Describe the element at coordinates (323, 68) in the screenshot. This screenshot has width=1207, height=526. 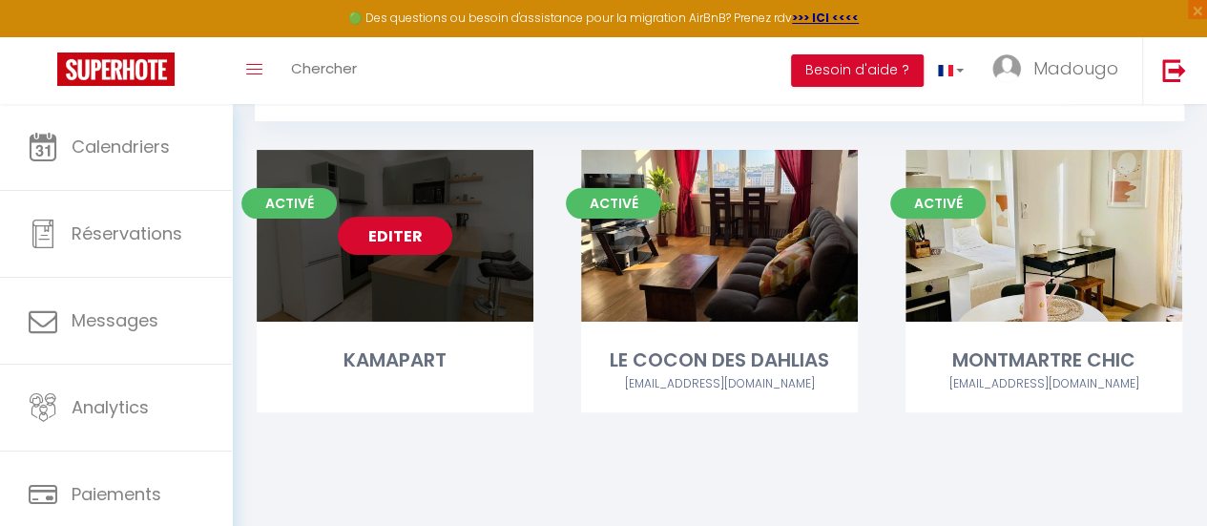
I see `span: Chercher` at that location.